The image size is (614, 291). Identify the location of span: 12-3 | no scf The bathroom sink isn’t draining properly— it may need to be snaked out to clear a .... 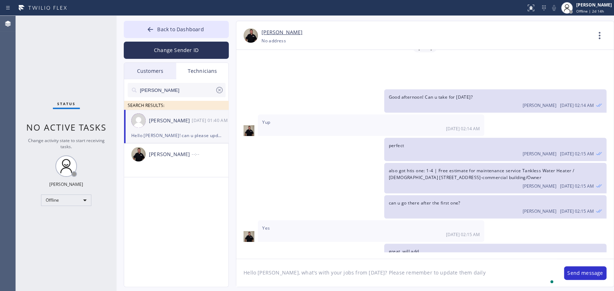
(491, 68).